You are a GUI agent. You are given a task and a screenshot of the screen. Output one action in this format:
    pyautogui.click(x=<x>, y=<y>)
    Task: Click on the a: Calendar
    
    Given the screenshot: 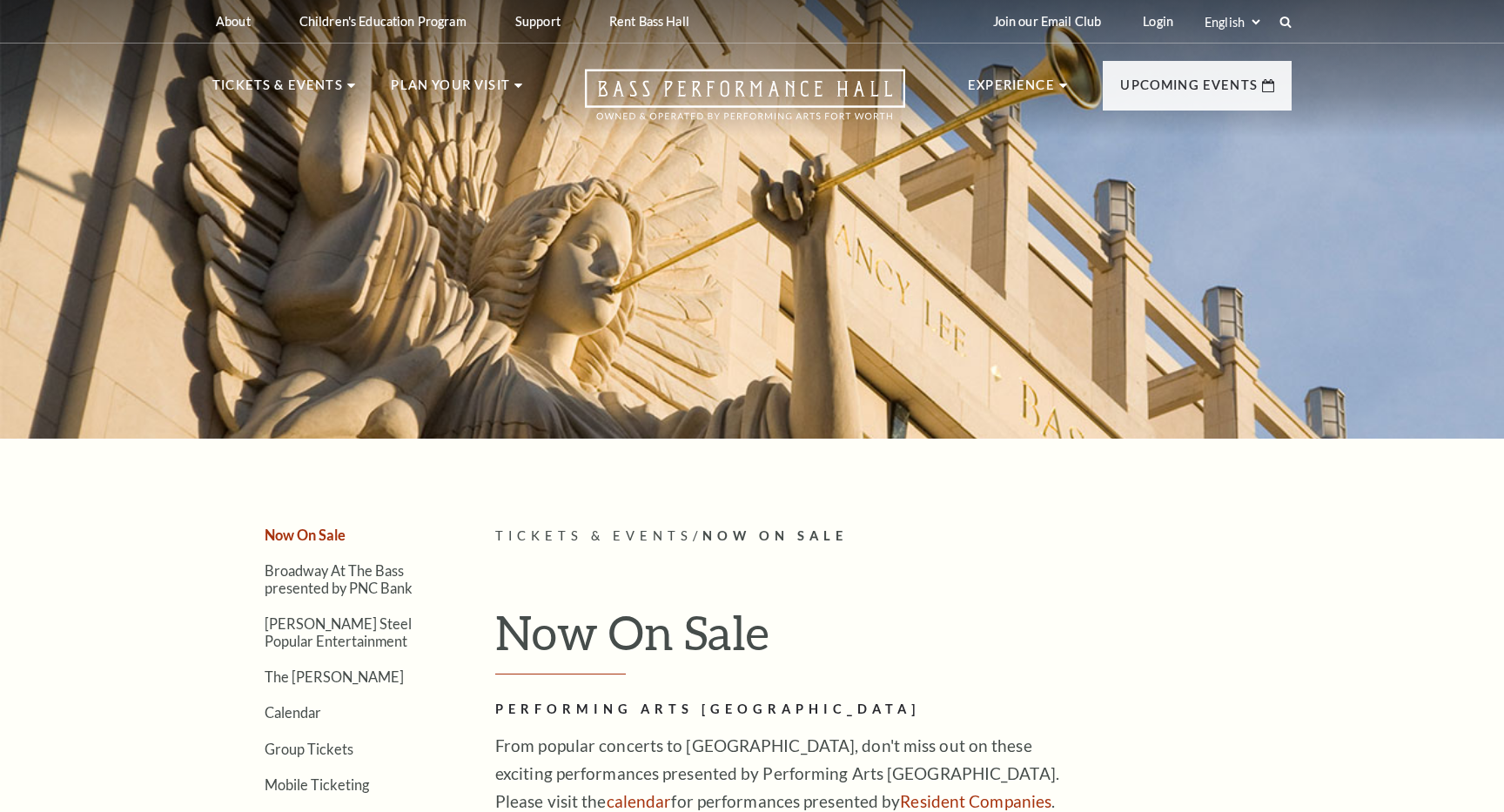 What is the action you would take?
    pyautogui.click(x=292, y=711)
    